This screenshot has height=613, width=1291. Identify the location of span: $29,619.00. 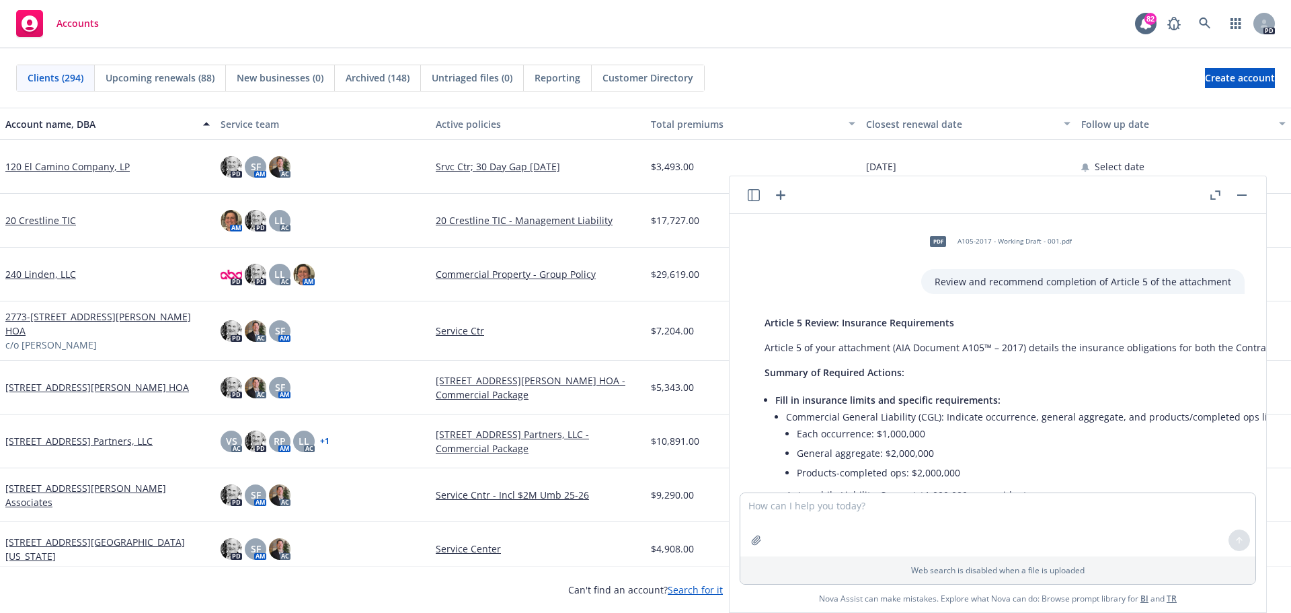
(675, 274).